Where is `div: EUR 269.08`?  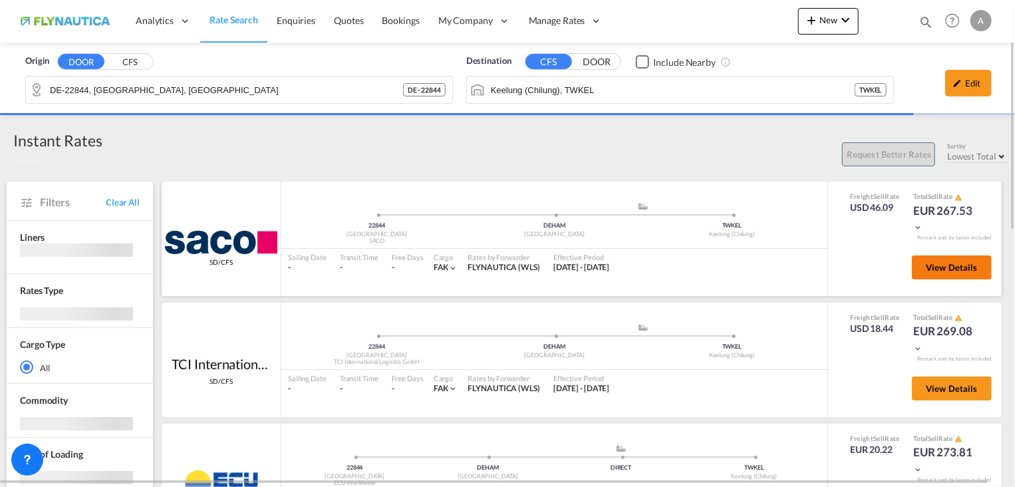
div: EUR 269.08 is located at coordinates (946, 339).